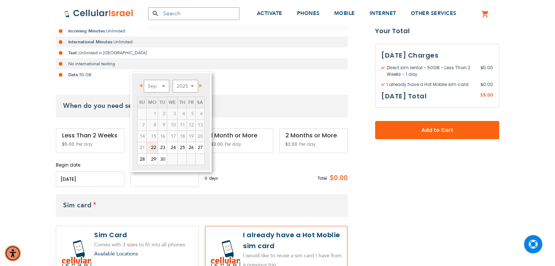 Image resolution: width=555 pixels, height=266 pixels. I want to click on button: Add to Cart, so click(437, 130).